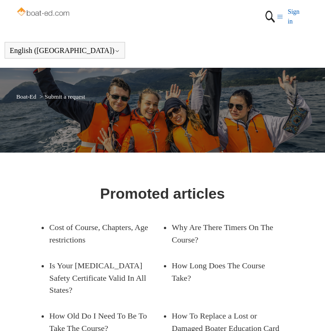 The width and height of the screenshot is (325, 331). What do you see at coordinates (61, 96) in the screenshot?
I see `li: Submit a request` at bounding box center [61, 96].